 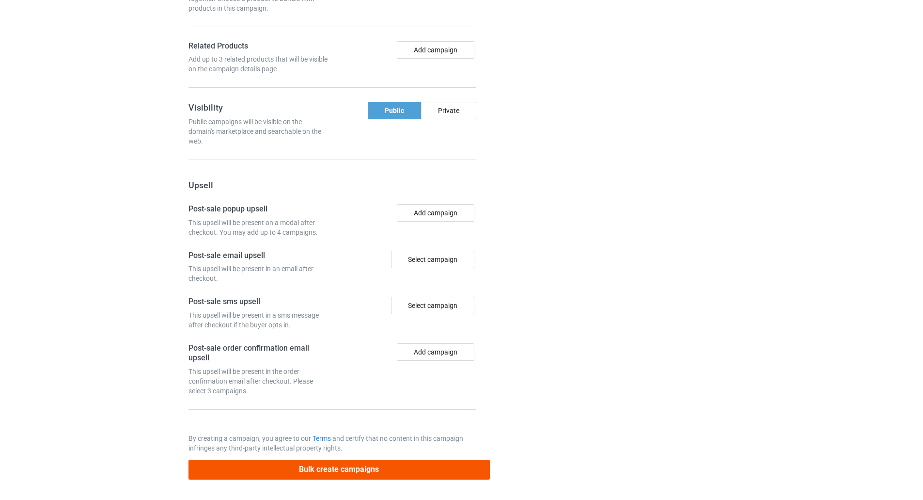 I want to click on h4: Post-sale popup upsell, so click(x=259, y=209).